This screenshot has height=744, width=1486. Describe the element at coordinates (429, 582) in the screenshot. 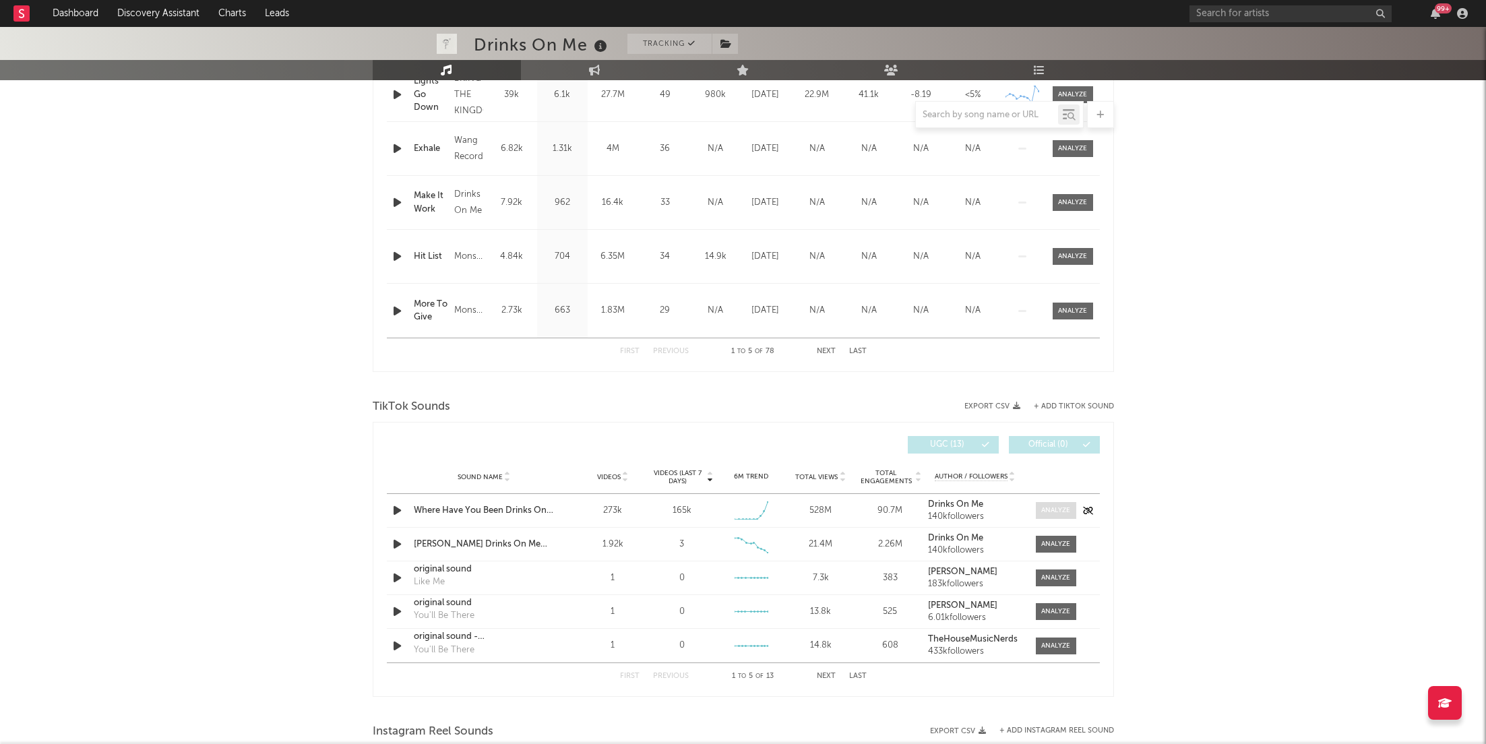

I see `div: Like Me` at that location.